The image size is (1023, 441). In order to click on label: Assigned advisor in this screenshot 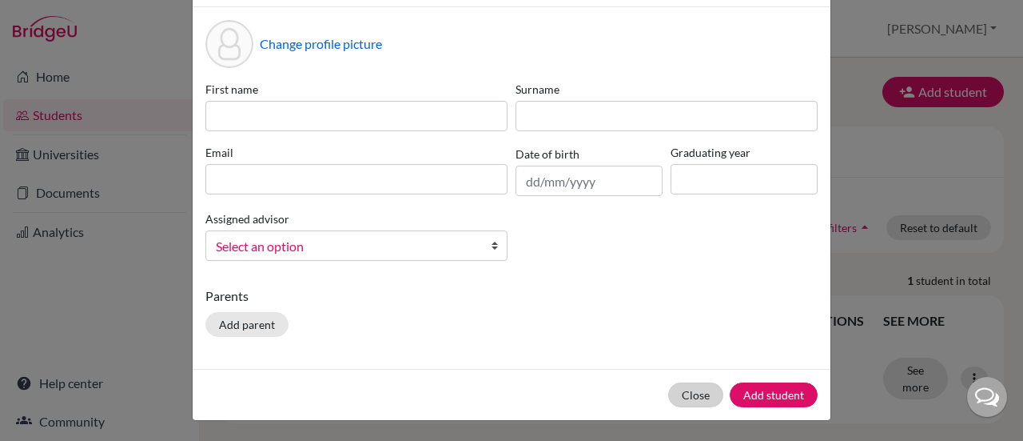, I will do `click(247, 218)`.